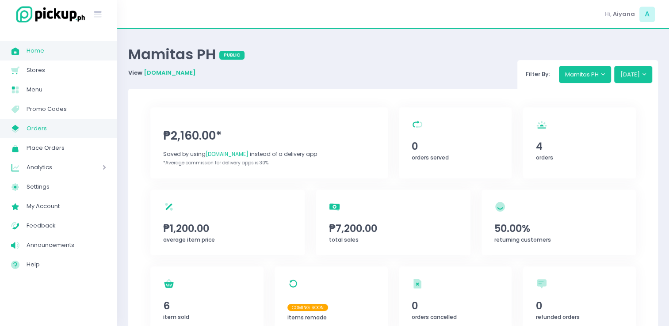 The width and height of the screenshot is (669, 326). I want to click on span: *Average commission for delivery apps is 30%, so click(216, 163).